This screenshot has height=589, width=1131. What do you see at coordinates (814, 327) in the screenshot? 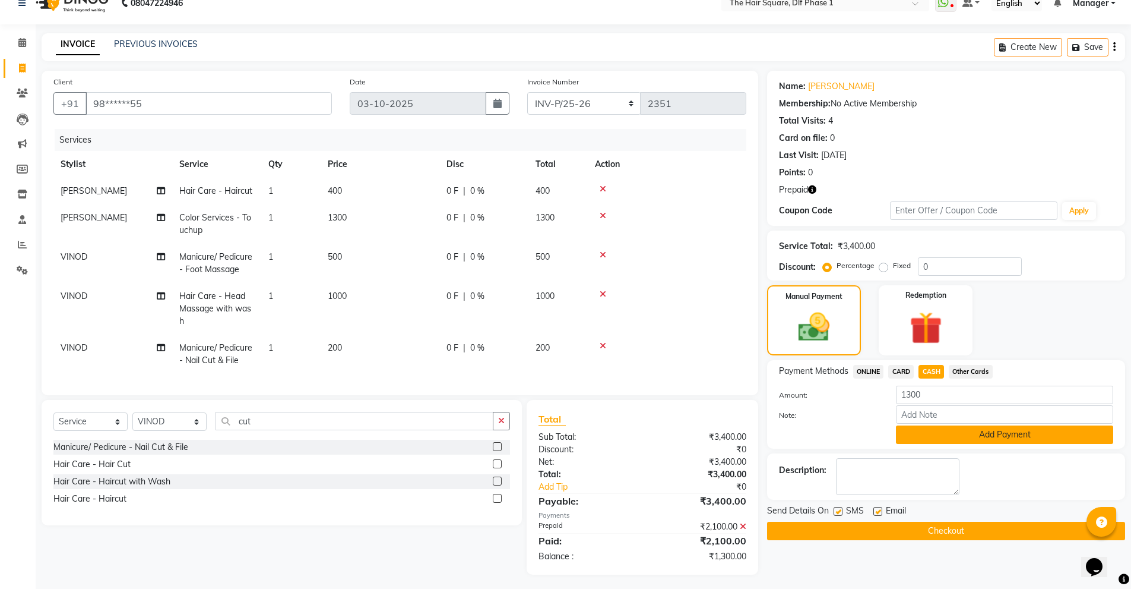
I see `img: _cash.svg` at bounding box center [814, 327].